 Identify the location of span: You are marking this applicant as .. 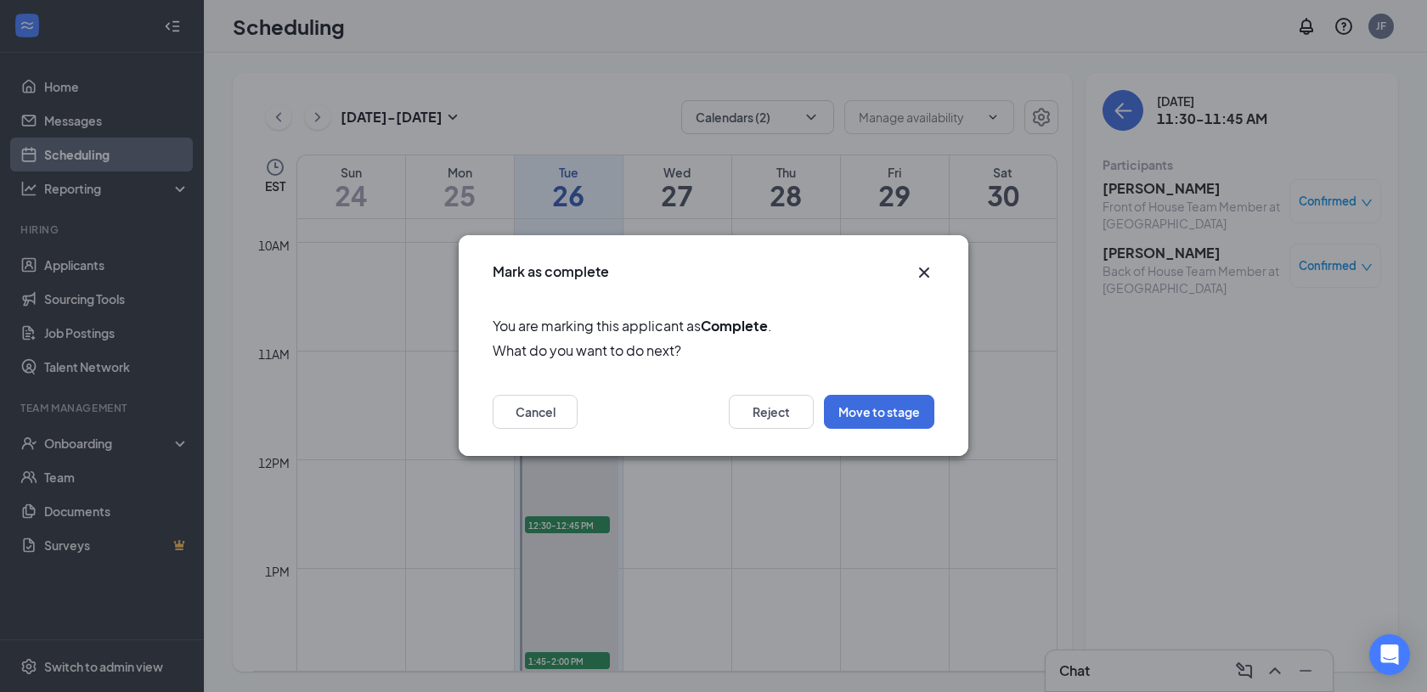
(714, 325).